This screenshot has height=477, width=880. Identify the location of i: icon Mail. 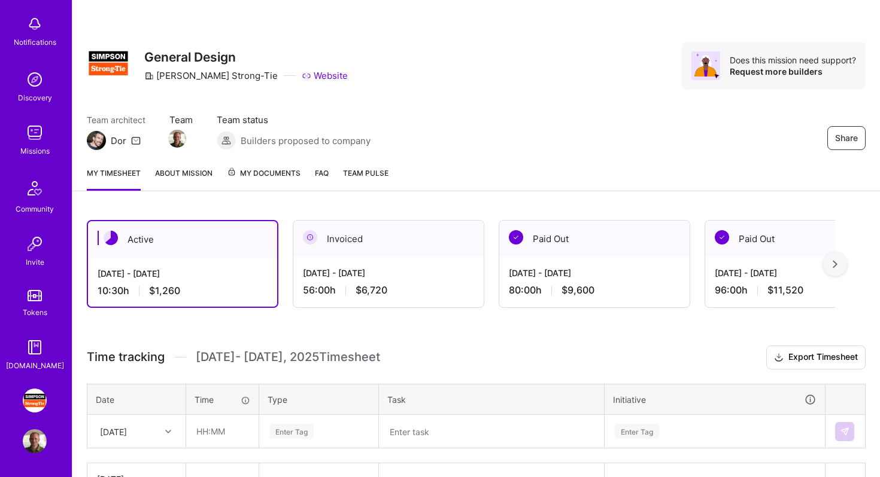
(136, 141).